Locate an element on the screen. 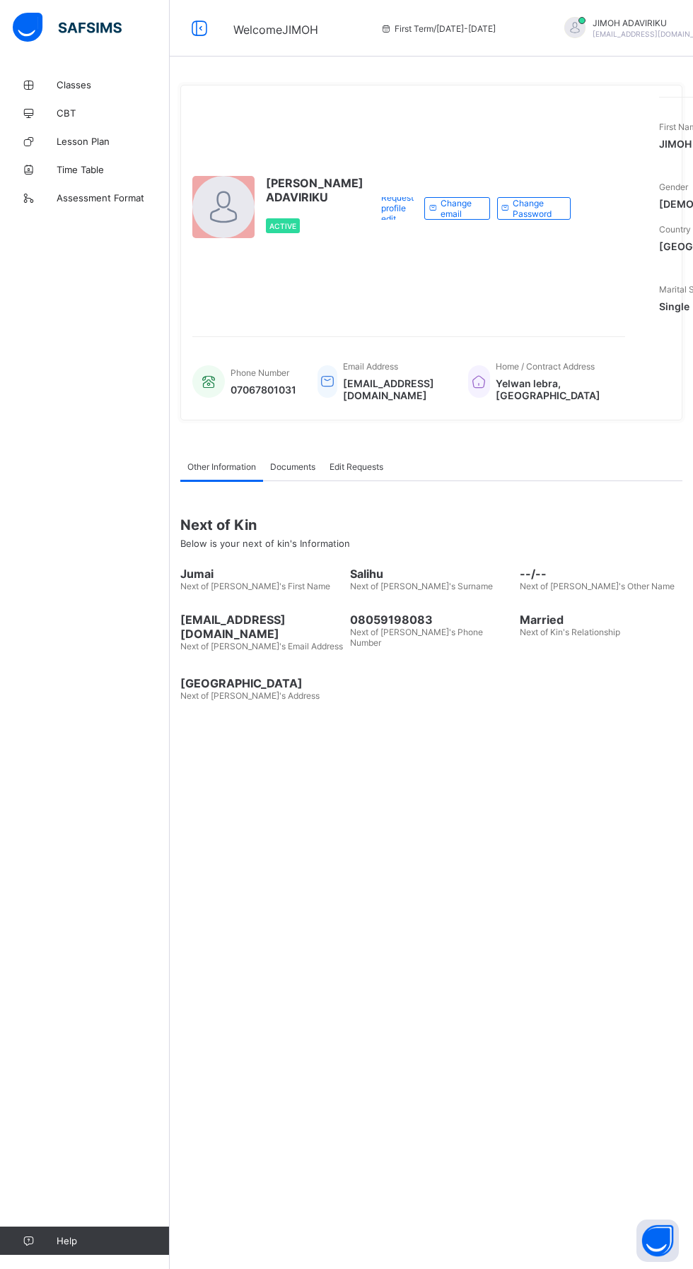 Image resolution: width=693 pixels, height=1269 pixels. span: Edit Requests is located at coordinates (356, 466).